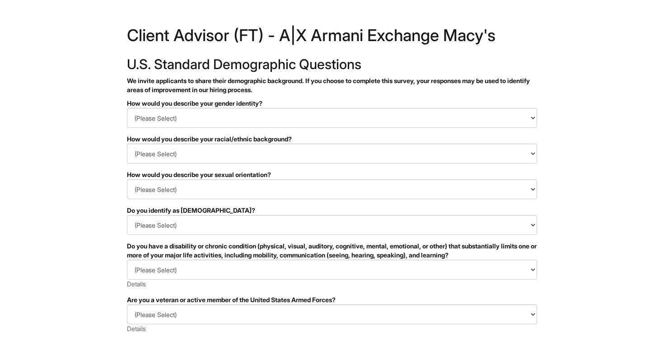 Image resolution: width=664 pixels, height=341 pixels. Describe the element at coordinates (332, 104) in the screenshot. I see `div: How would you describe your gender identity?` at that location.